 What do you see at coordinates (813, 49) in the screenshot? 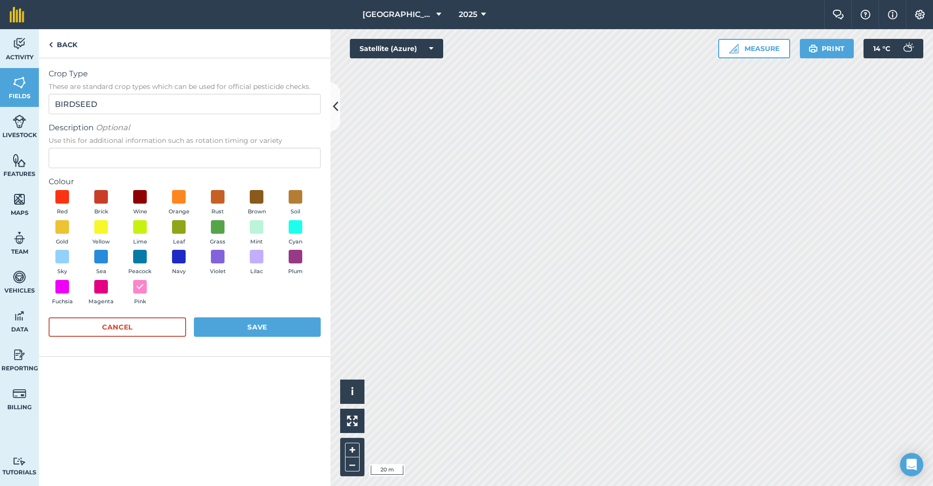
I see `img: svg+xml;base64,PHN2ZyB4bWxucz0iaHR0cDovL3d3dy53My5vcmcvMjAwMC9zdmciIHdpZHRoPSIxOSIgaGVpZ2h0PSIyNC...` at bounding box center [813, 49].